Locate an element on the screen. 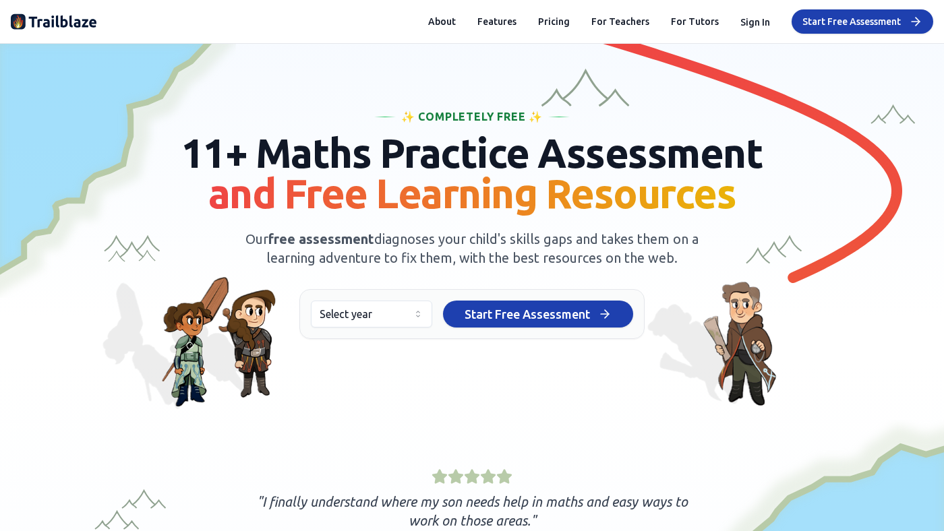  a: For Tutors is located at coordinates (695, 22).